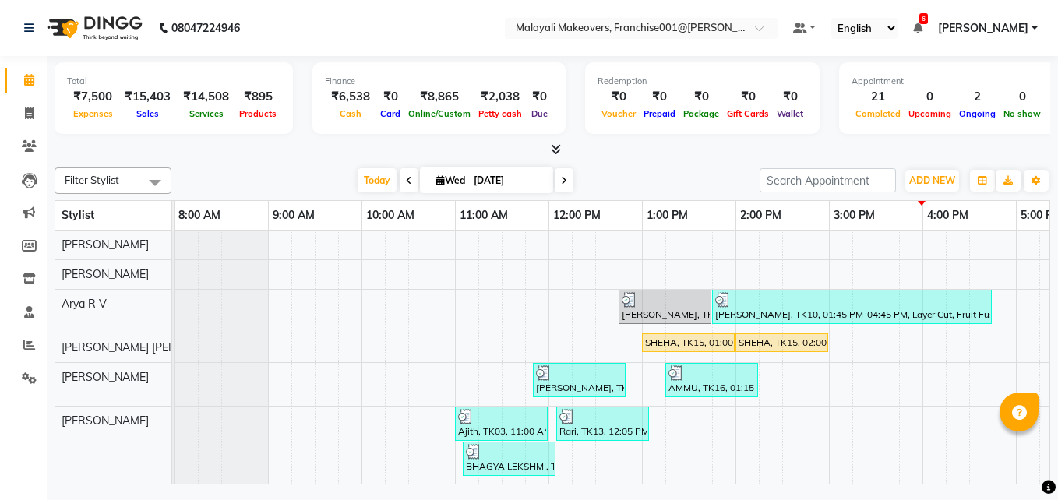 The width and height of the screenshot is (1058, 500). I want to click on span: Ongoing, so click(977, 114).